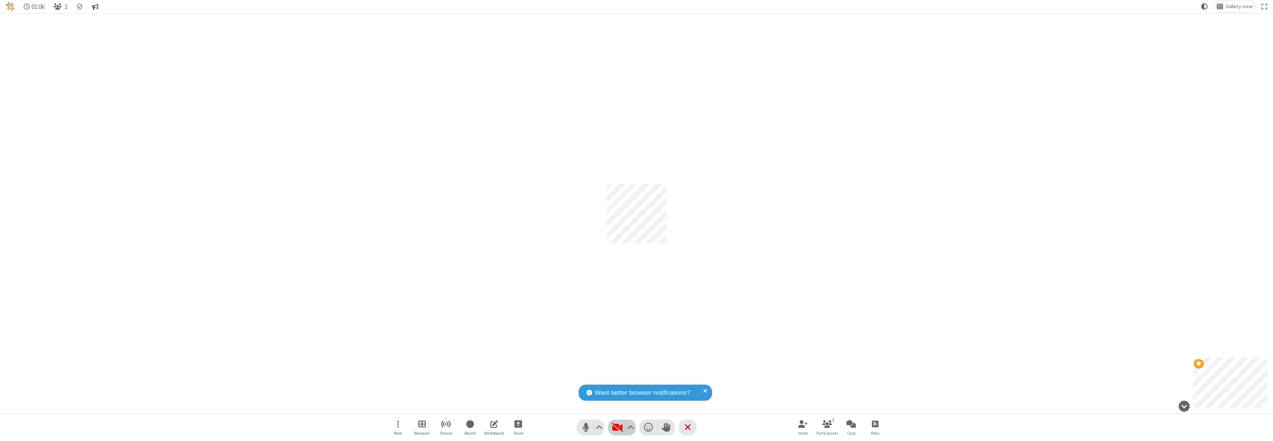 The height and width of the screenshot is (441, 1273). Describe the element at coordinates (38, 7) in the screenshot. I see `span: 01:06` at that location.